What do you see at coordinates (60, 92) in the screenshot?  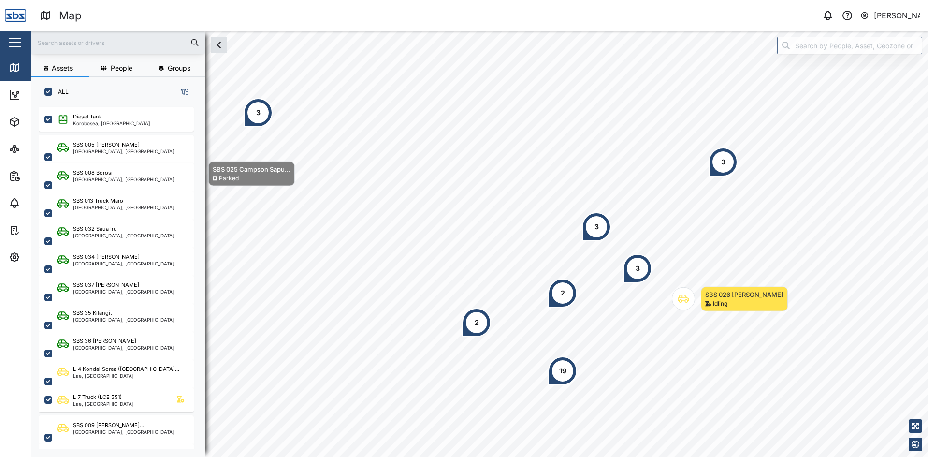 I see `label: ALL` at bounding box center [60, 92].